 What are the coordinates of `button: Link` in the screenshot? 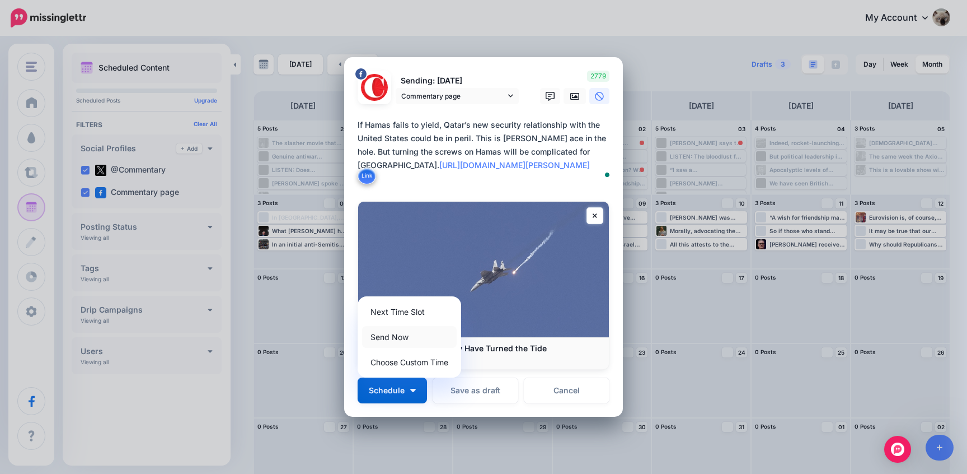 It's located at (367, 176).